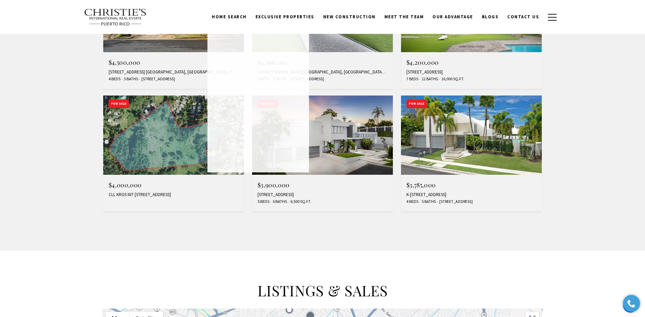 The image size is (645, 317). What do you see at coordinates (258, 163) in the screenshot?
I see `a: search` at bounding box center [258, 163].